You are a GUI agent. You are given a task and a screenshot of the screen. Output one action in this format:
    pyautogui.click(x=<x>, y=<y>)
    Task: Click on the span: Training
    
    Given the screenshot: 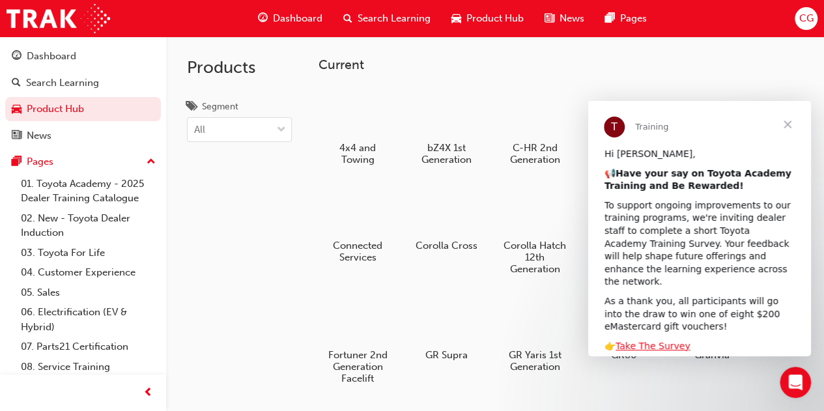 What is the action you would take?
    pyautogui.click(x=63, y=25)
    